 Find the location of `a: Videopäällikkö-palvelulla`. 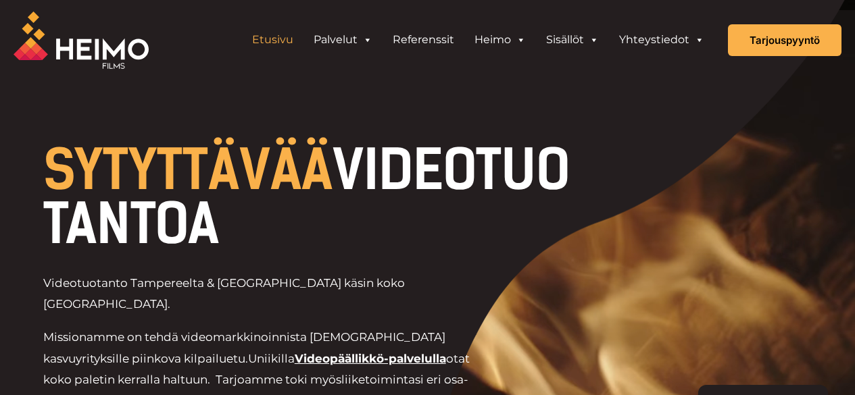

a: Videopäällikkö-palvelulla is located at coordinates (370, 359).